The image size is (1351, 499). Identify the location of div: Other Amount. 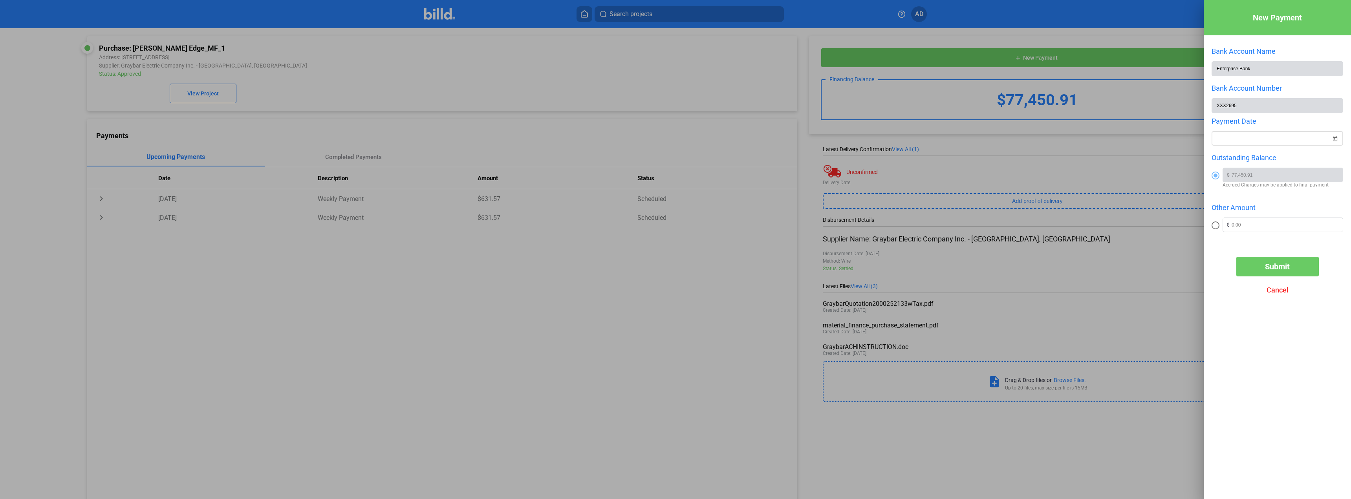
(1277, 207).